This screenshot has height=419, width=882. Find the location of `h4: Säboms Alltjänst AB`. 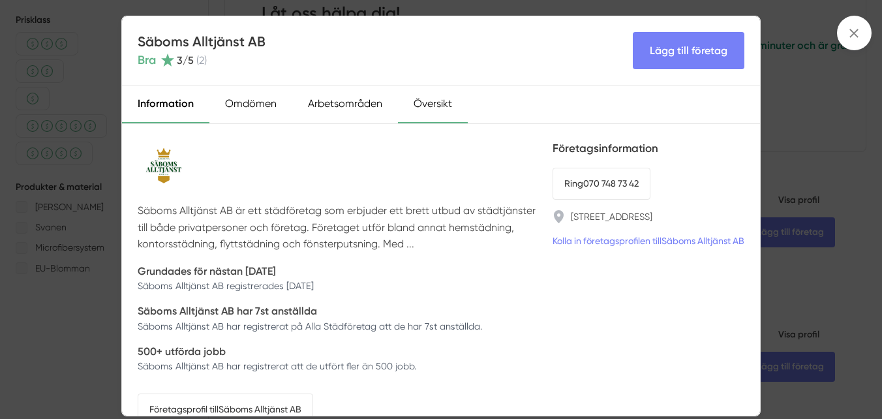

h4: Säboms Alltjänst AB is located at coordinates (201, 41).